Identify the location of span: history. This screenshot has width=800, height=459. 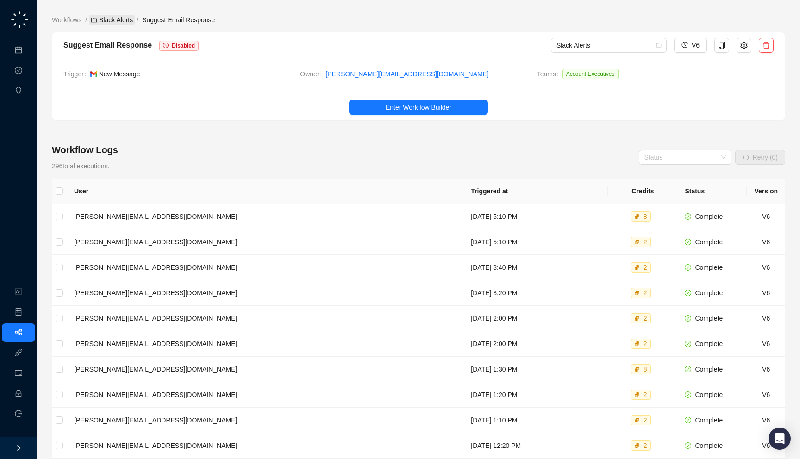
(685, 45).